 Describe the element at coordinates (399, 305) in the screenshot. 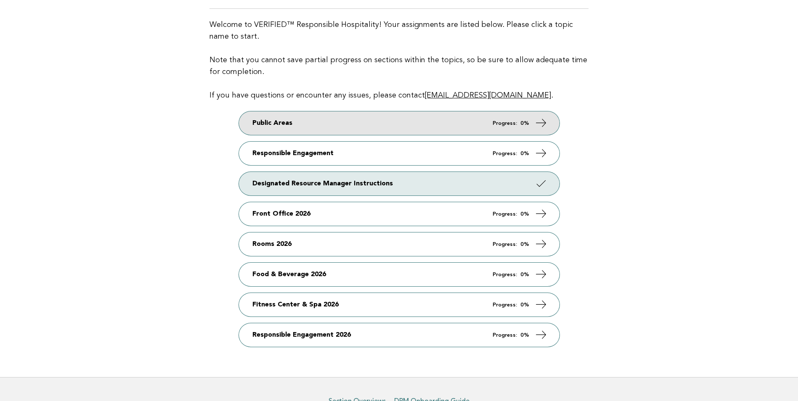

I see `a: Fitness Center & Spa 2026 Progress: 0%` at that location.